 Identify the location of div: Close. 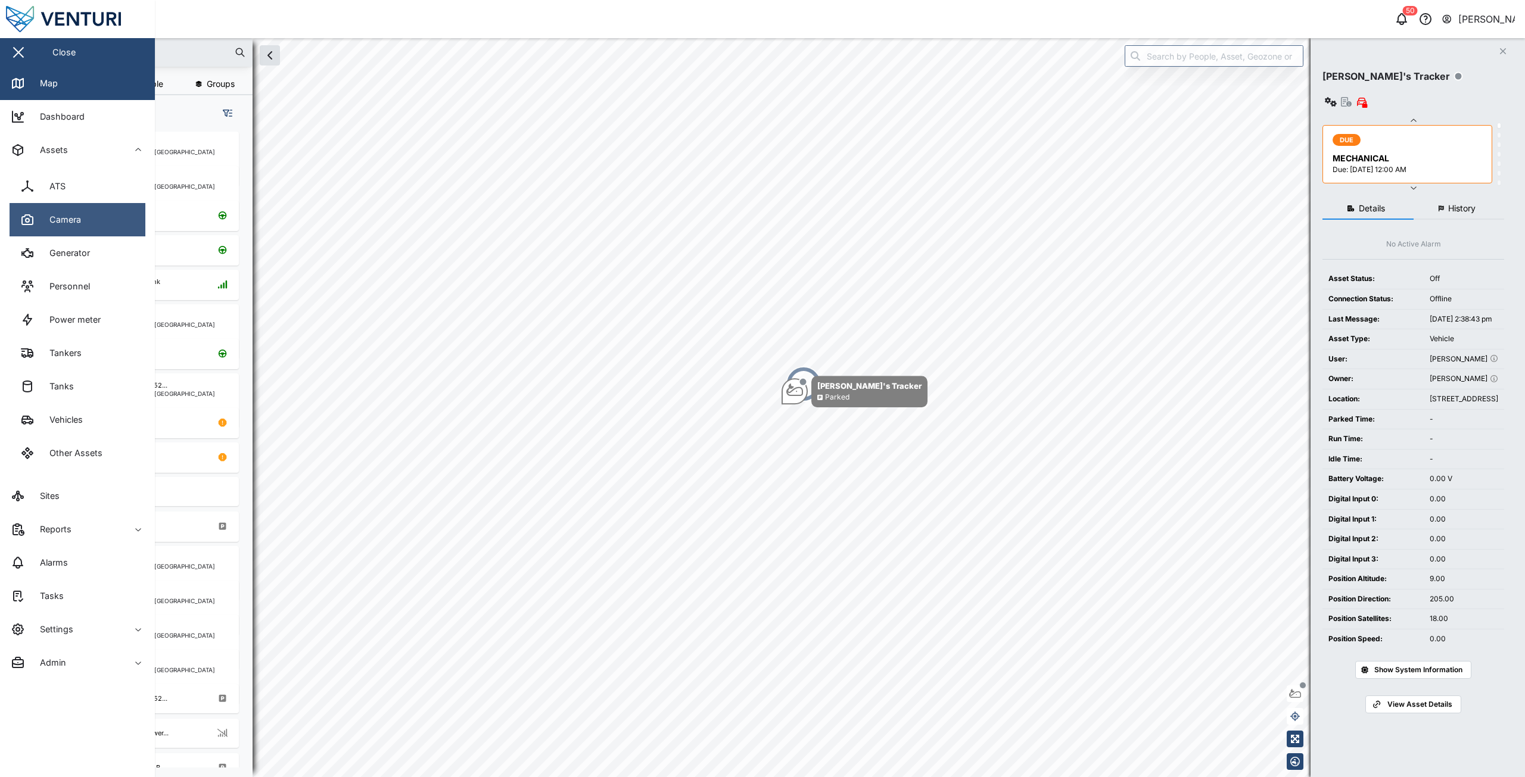
(64, 52).